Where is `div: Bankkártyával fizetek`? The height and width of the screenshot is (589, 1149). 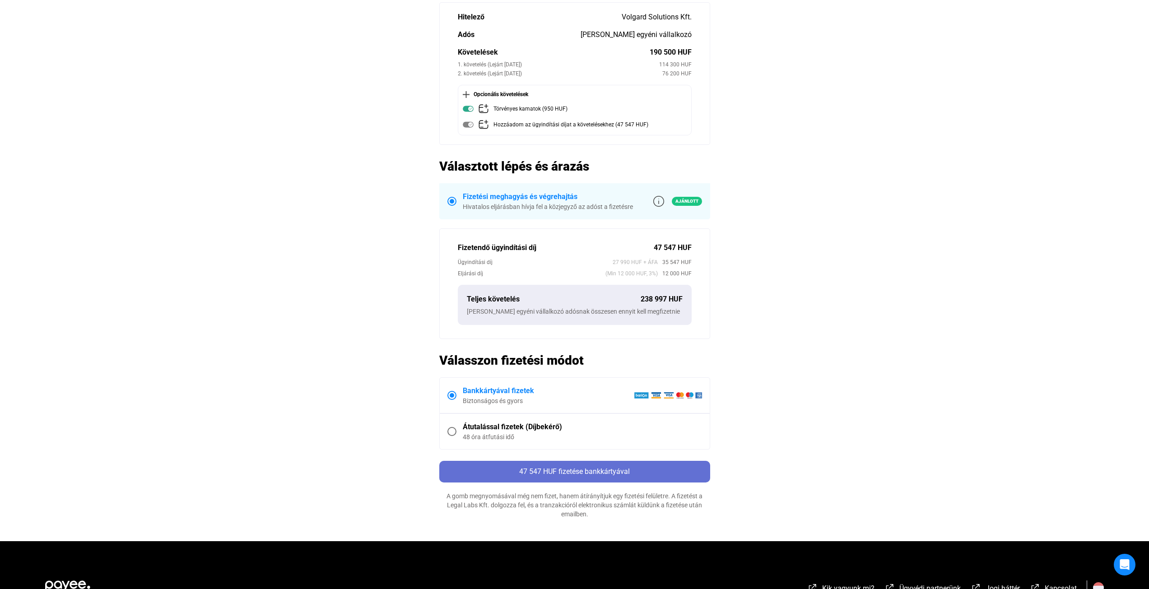 div: Bankkártyával fizetek is located at coordinates (548, 391).